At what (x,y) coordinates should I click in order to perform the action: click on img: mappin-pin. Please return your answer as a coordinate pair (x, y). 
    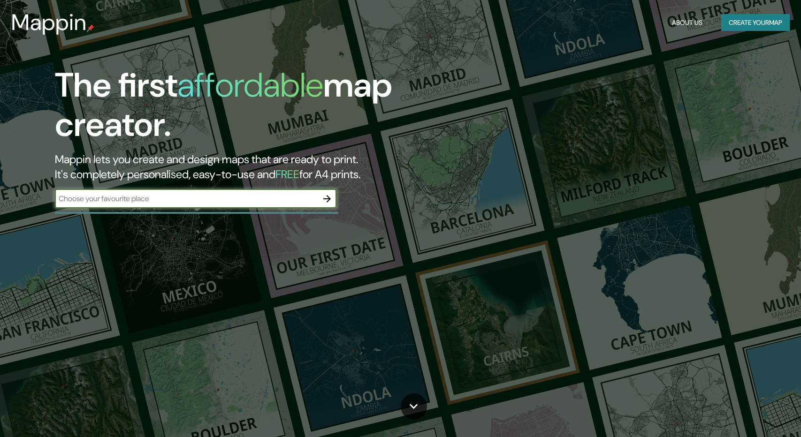
    Looking at the image, I should click on (91, 28).